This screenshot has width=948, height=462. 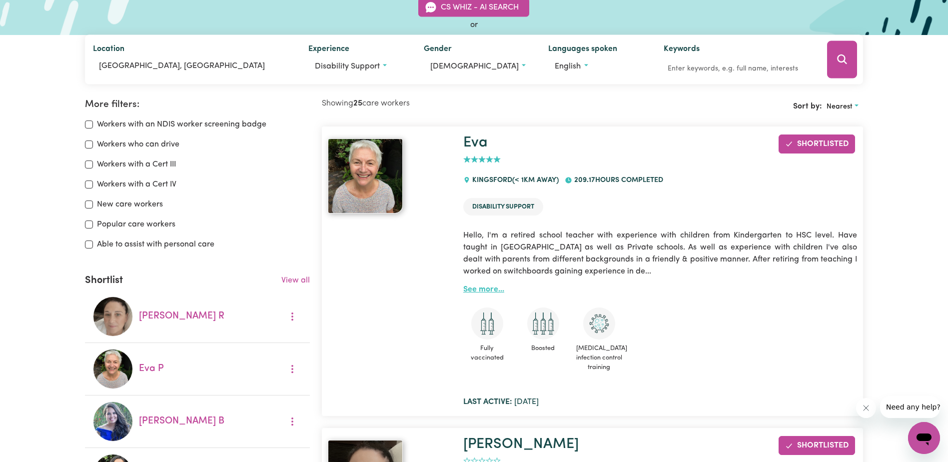 I want to click on img: Eva P, so click(x=113, y=369).